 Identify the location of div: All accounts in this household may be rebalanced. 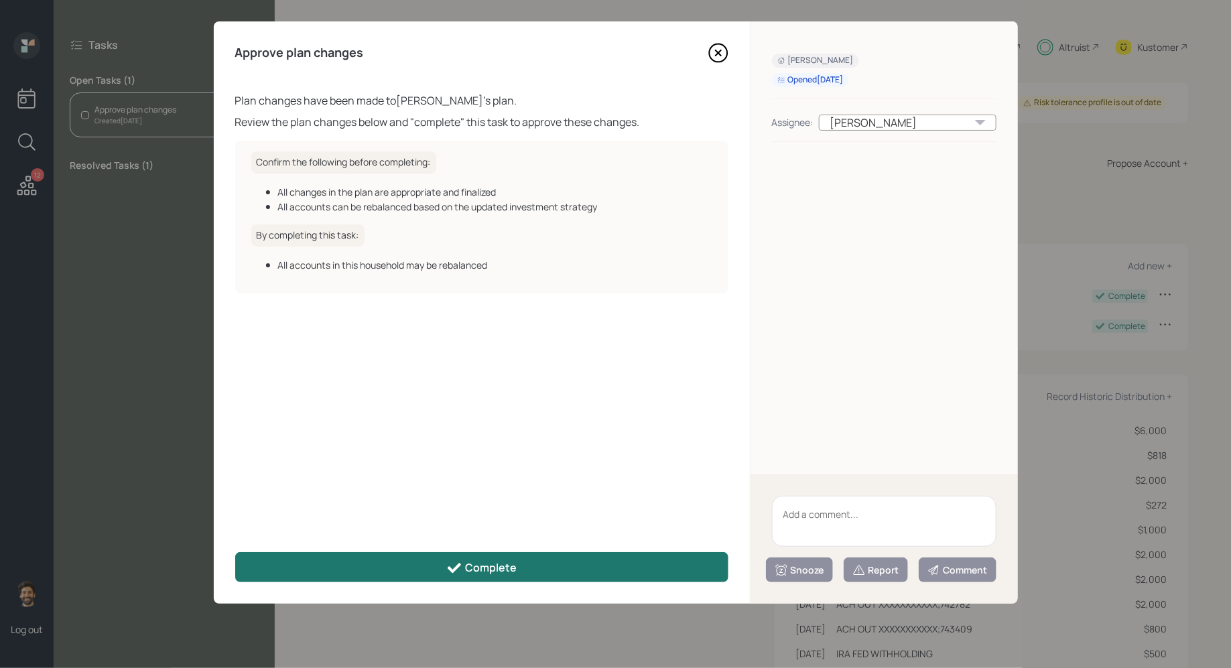
(495, 265).